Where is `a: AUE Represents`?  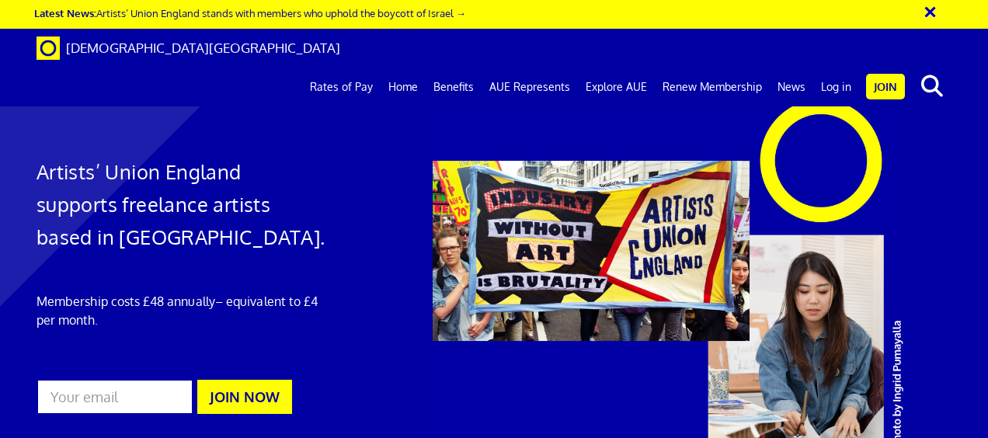
a: AUE Represents is located at coordinates (530, 87).